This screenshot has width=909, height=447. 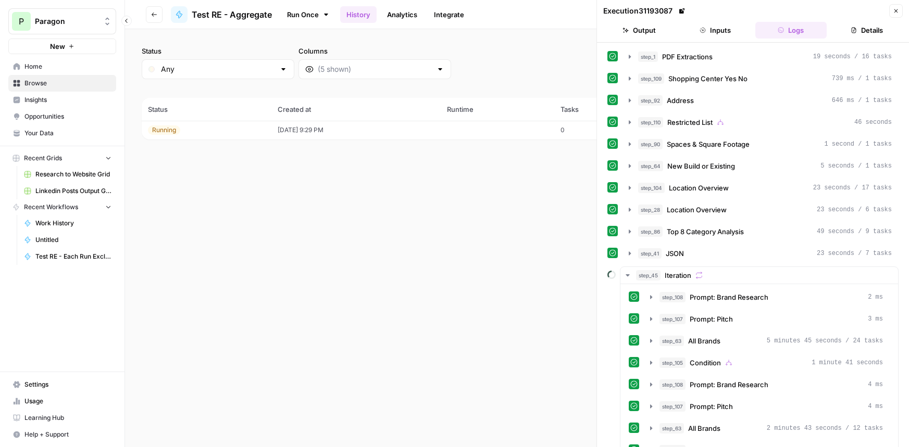 I want to click on button: Recent Workflows, so click(x=62, y=207).